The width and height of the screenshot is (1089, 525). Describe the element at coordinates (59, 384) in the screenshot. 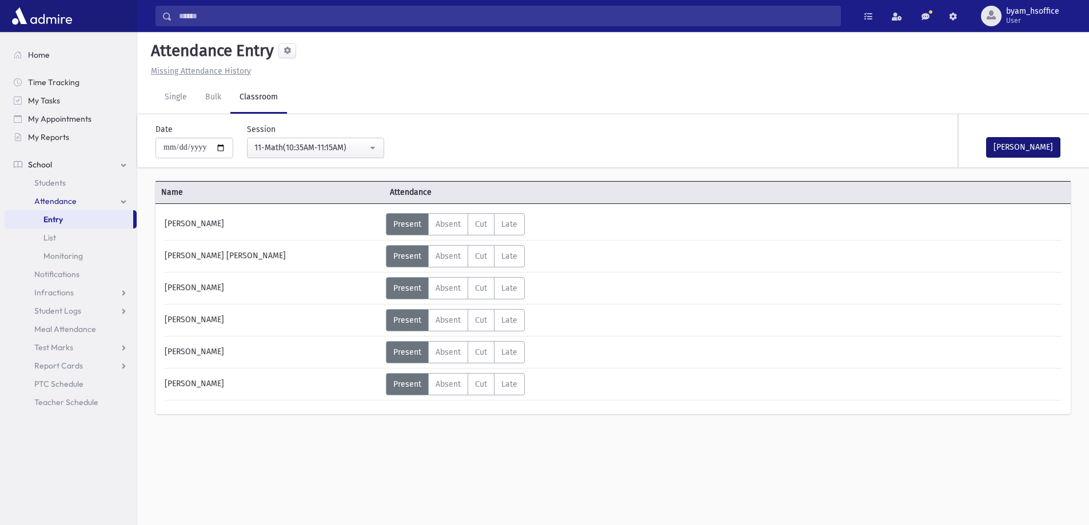

I see `span: PTC Schedule` at that location.